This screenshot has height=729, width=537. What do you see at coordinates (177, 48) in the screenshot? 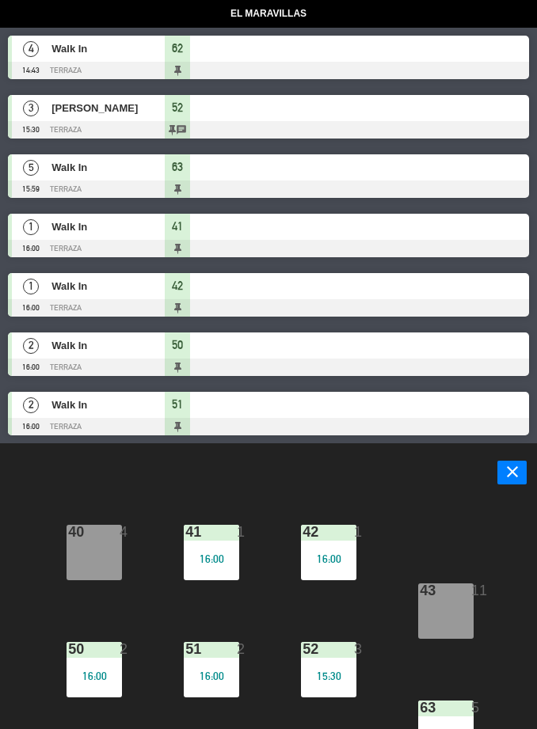
I see `span: 62` at bounding box center [177, 48].